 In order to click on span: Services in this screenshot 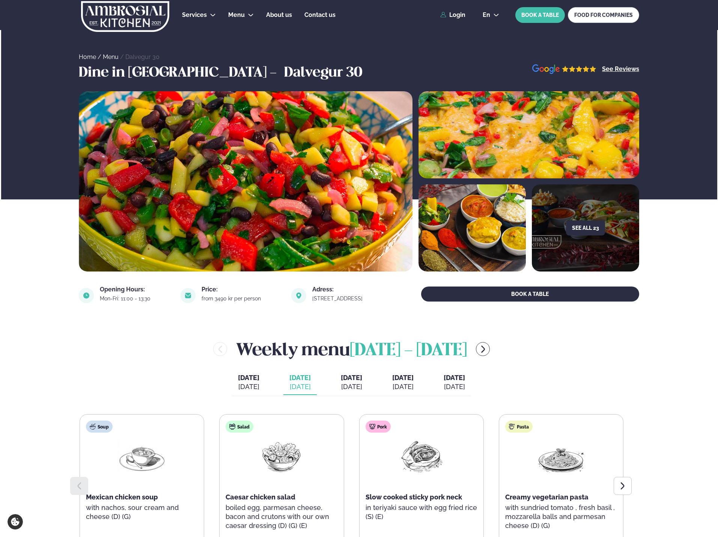, I will do `click(194, 15)`.